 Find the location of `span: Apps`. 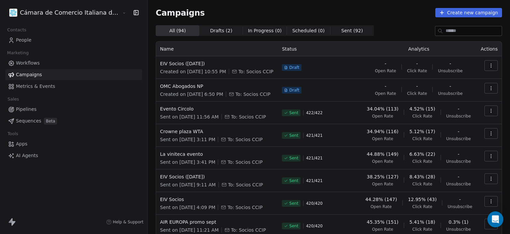

span: Apps is located at coordinates (22, 143).